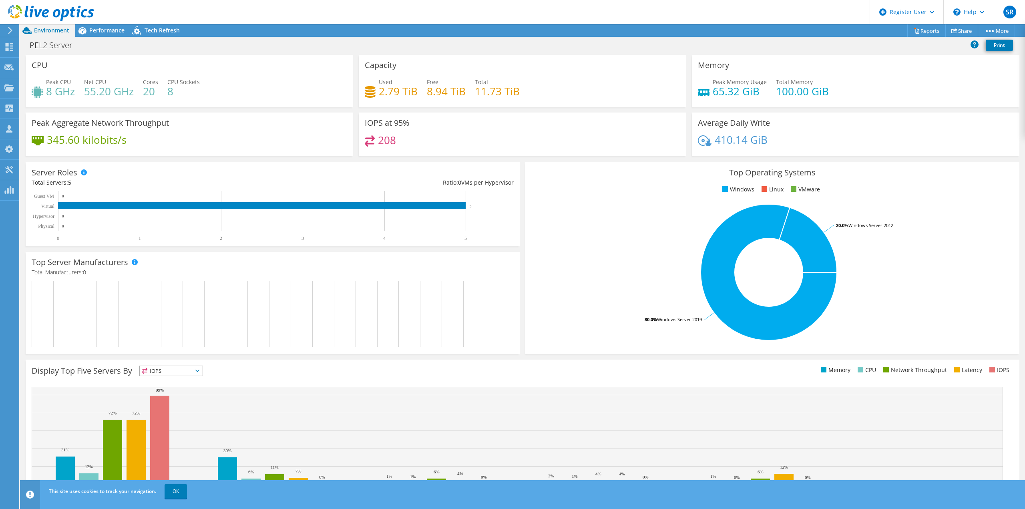  I want to click on h4: 55.20 GHz, so click(109, 91).